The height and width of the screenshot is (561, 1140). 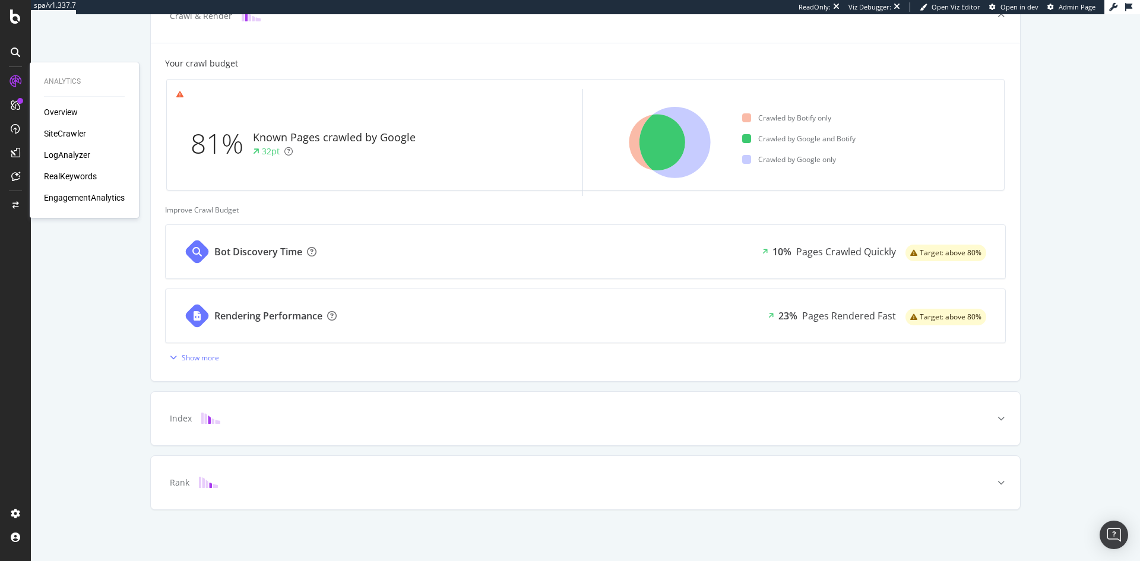 I want to click on a: RealKeywords, so click(x=70, y=176).